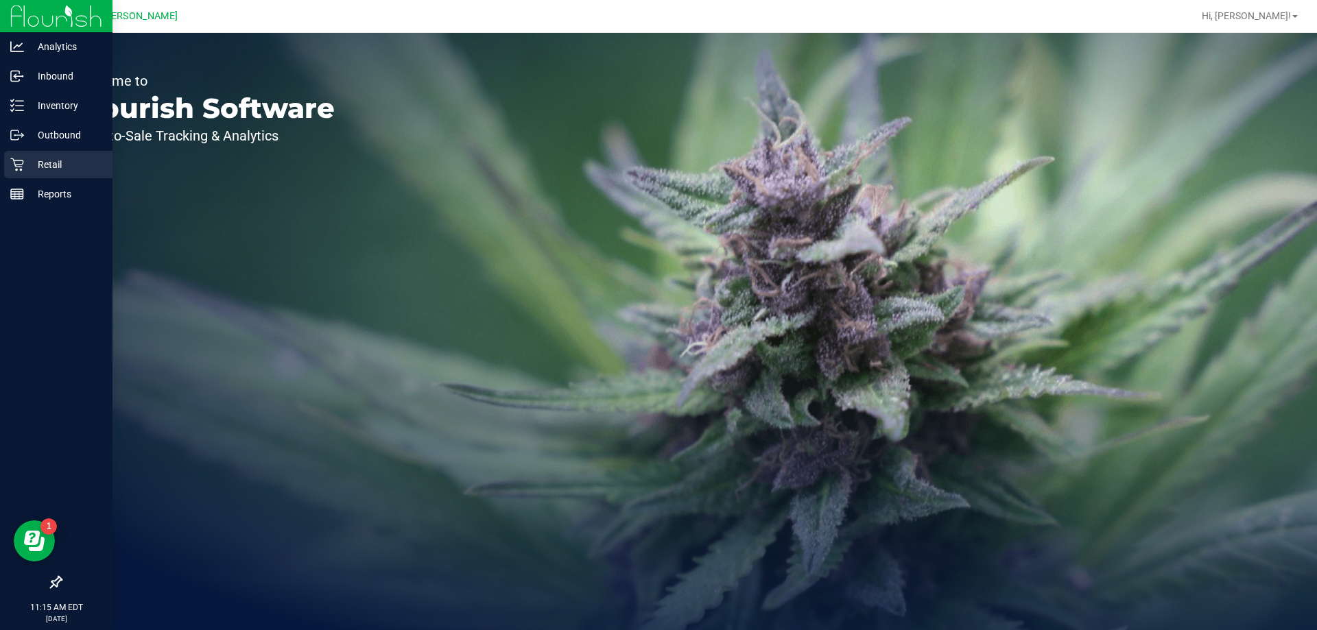  Describe the element at coordinates (17, 165) in the screenshot. I see `inline-svg: Retail` at that location.